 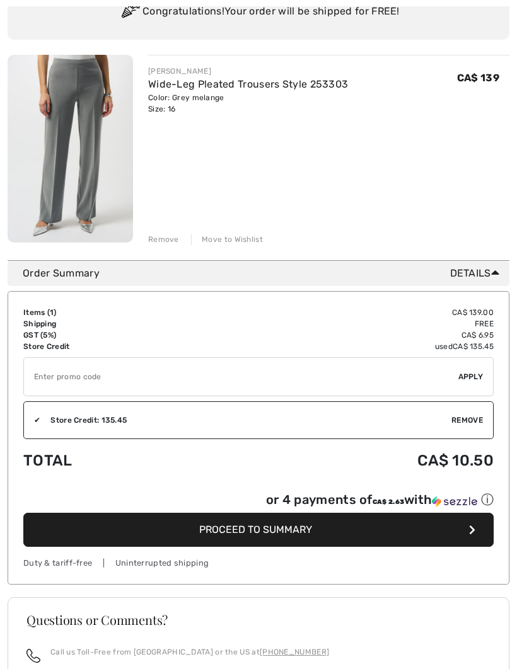 What do you see at coordinates (115, 347) in the screenshot?
I see `td: Store Credit` at bounding box center [115, 347].